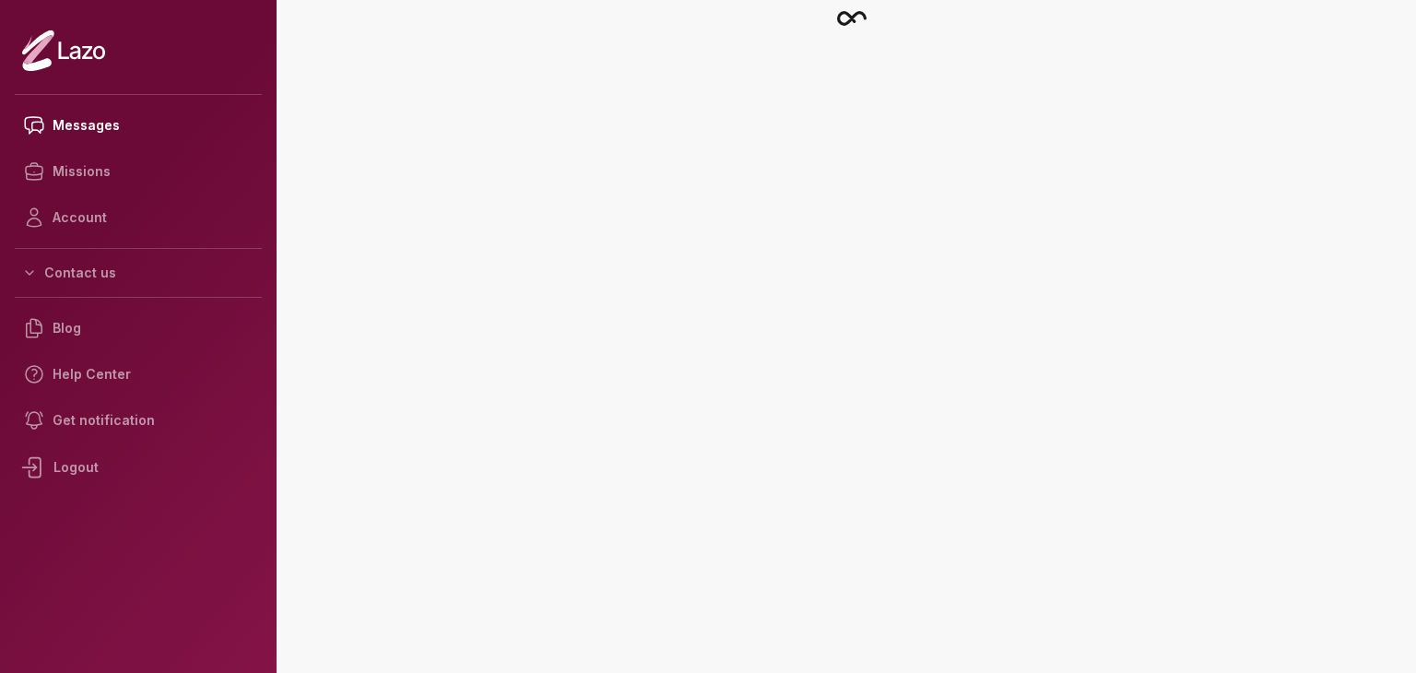  I want to click on a: Account, so click(138, 218).